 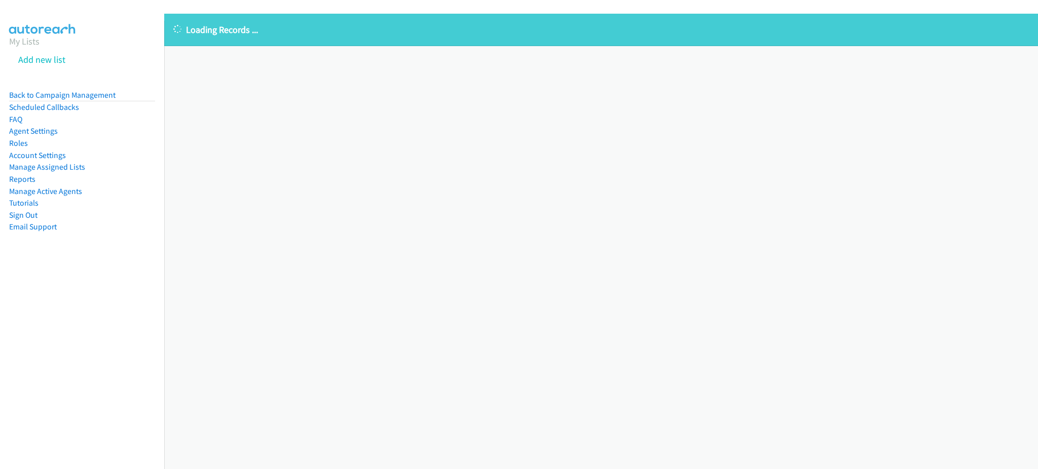 What do you see at coordinates (24, 41) in the screenshot?
I see `a: My Lists` at bounding box center [24, 41].